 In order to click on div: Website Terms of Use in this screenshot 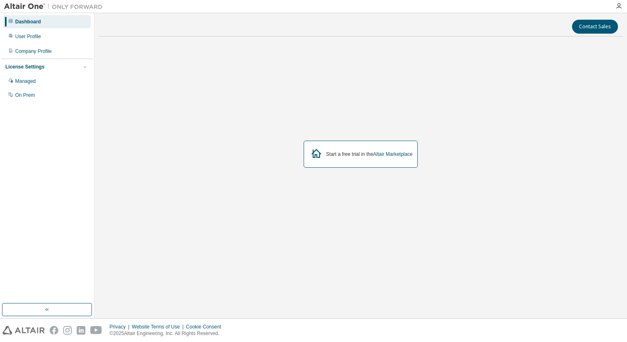, I will do `click(159, 327)`.